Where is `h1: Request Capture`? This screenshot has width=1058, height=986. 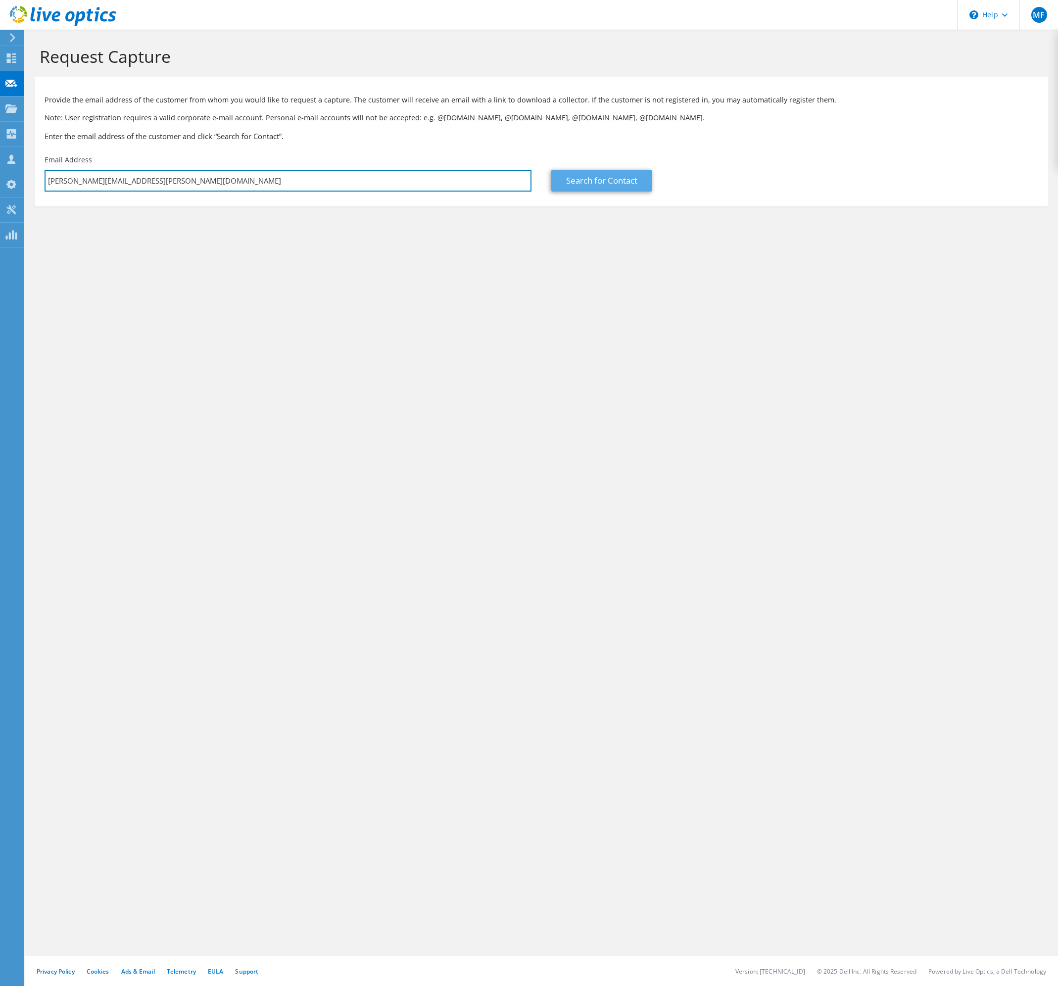 h1: Request Capture is located at coordinates (539, 56).